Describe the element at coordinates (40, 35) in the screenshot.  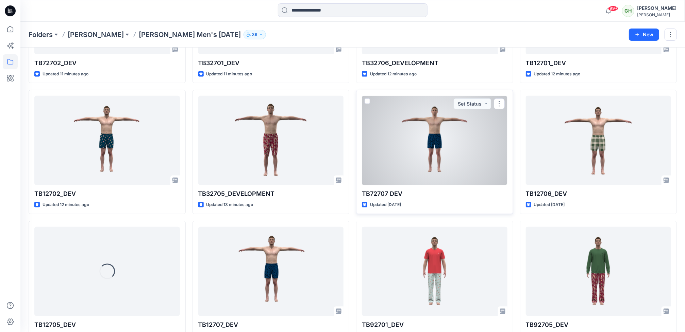
I see `p: Folders` at that location.